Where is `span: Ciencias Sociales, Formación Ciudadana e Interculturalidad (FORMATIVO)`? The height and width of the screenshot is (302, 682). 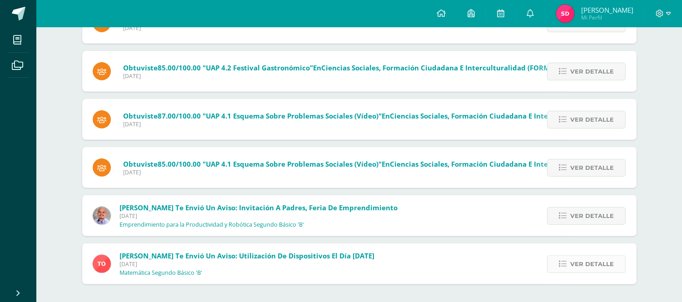
span: Ciencias Sociales, Formación Ciudadana e Interculturalidad (FORMATIVO) is located at coordinates (447, 68).